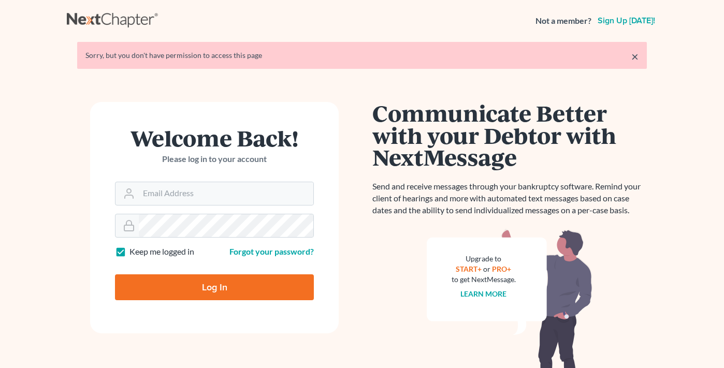 Image resolution: width=724 pixels, height=368 pixels. I want to click on h1: Welcome Back!, so click(215, 138).